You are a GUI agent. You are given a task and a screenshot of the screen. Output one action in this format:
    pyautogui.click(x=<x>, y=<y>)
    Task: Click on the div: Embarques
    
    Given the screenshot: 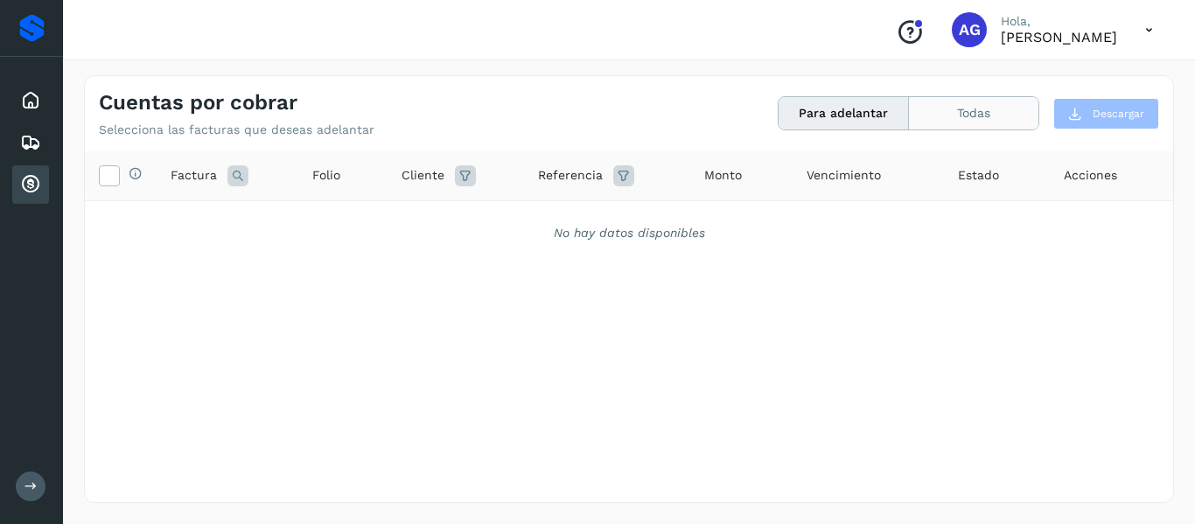 What is the action you would take?
    pyautogui.click(x=31, y=143)
    